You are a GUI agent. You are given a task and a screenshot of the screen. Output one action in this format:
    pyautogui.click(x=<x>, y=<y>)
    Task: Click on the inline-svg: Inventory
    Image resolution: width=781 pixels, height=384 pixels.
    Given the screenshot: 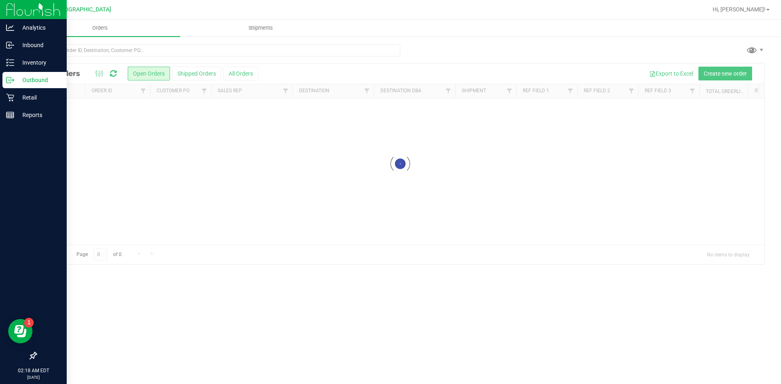 What is the action you would take?
    pyautogui.click(x=10, y=63)
    